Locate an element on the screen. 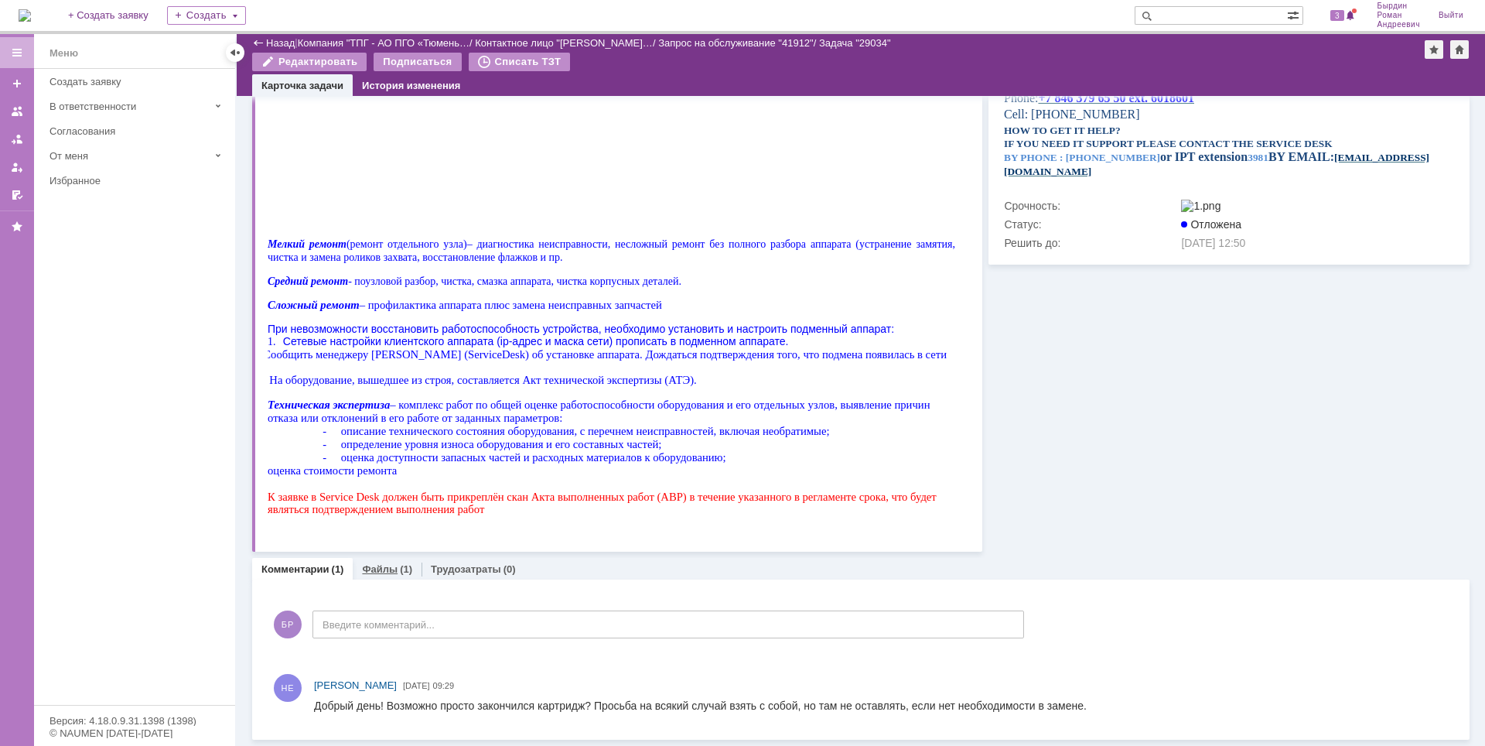  img: logo is located at coordinates (25, 15).